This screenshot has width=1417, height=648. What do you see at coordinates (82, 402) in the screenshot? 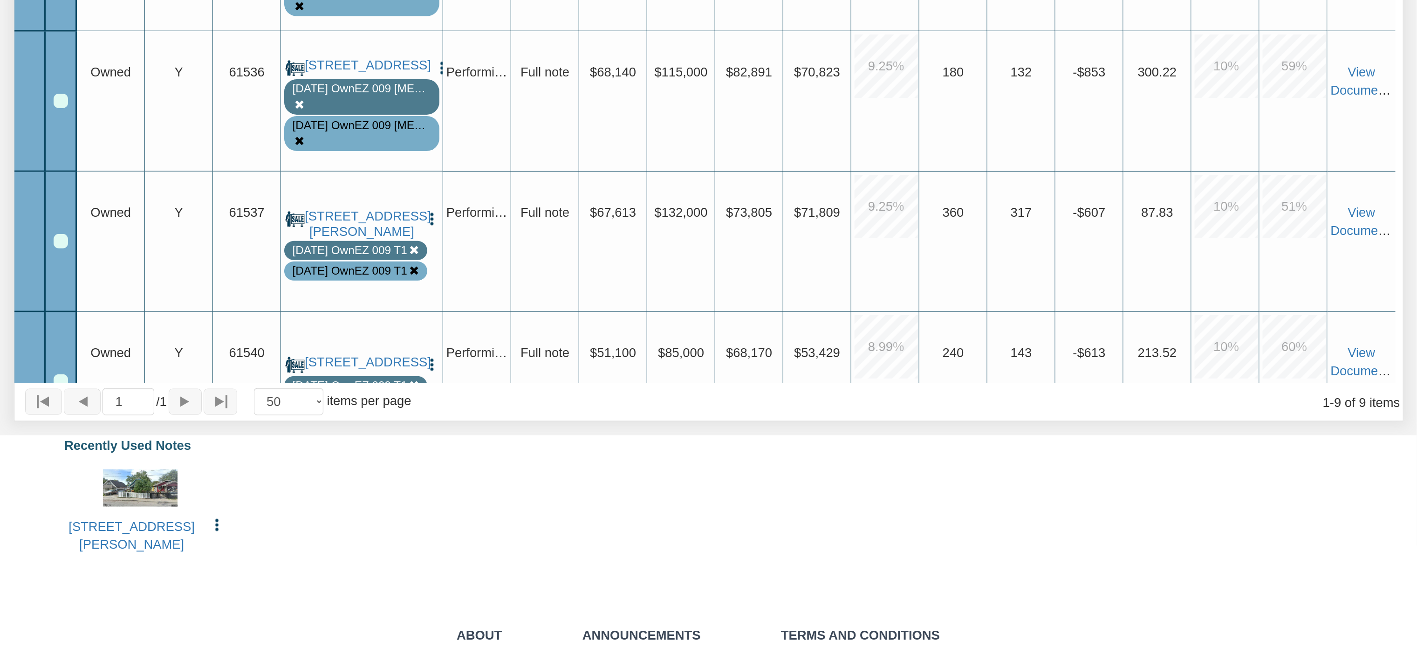
I see `button: Page back` at bounding box center [82, 402].